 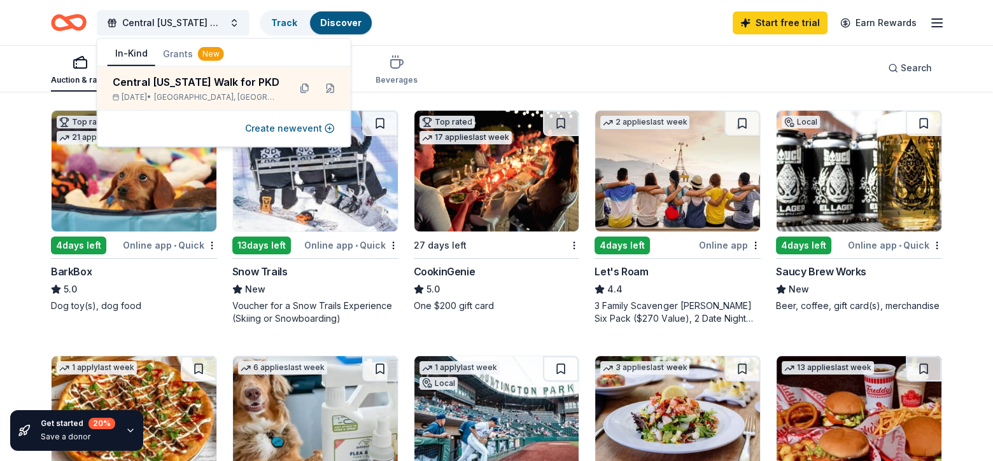 I want to click on a: Discover, so click(x=341, y=22).